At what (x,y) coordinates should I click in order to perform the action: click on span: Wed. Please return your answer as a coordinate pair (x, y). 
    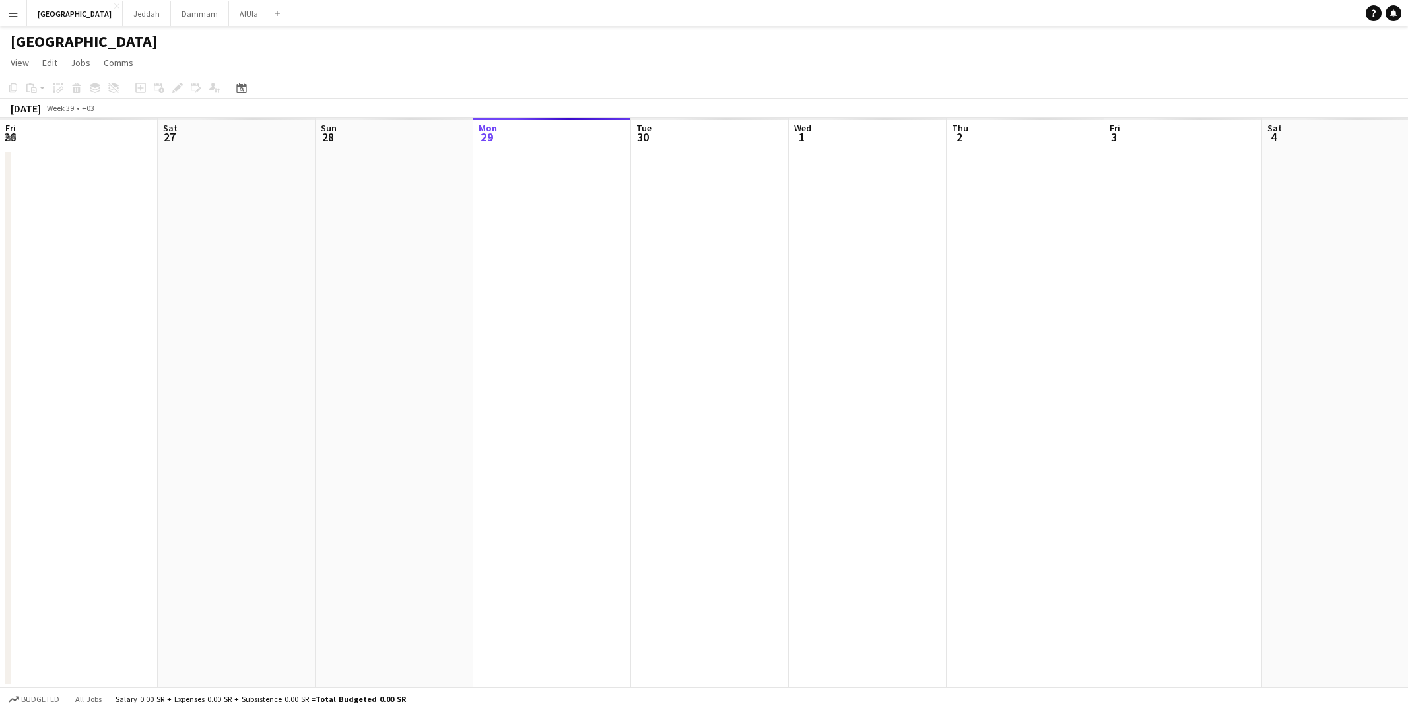
    Looking at the image, I should click on (803, 128).